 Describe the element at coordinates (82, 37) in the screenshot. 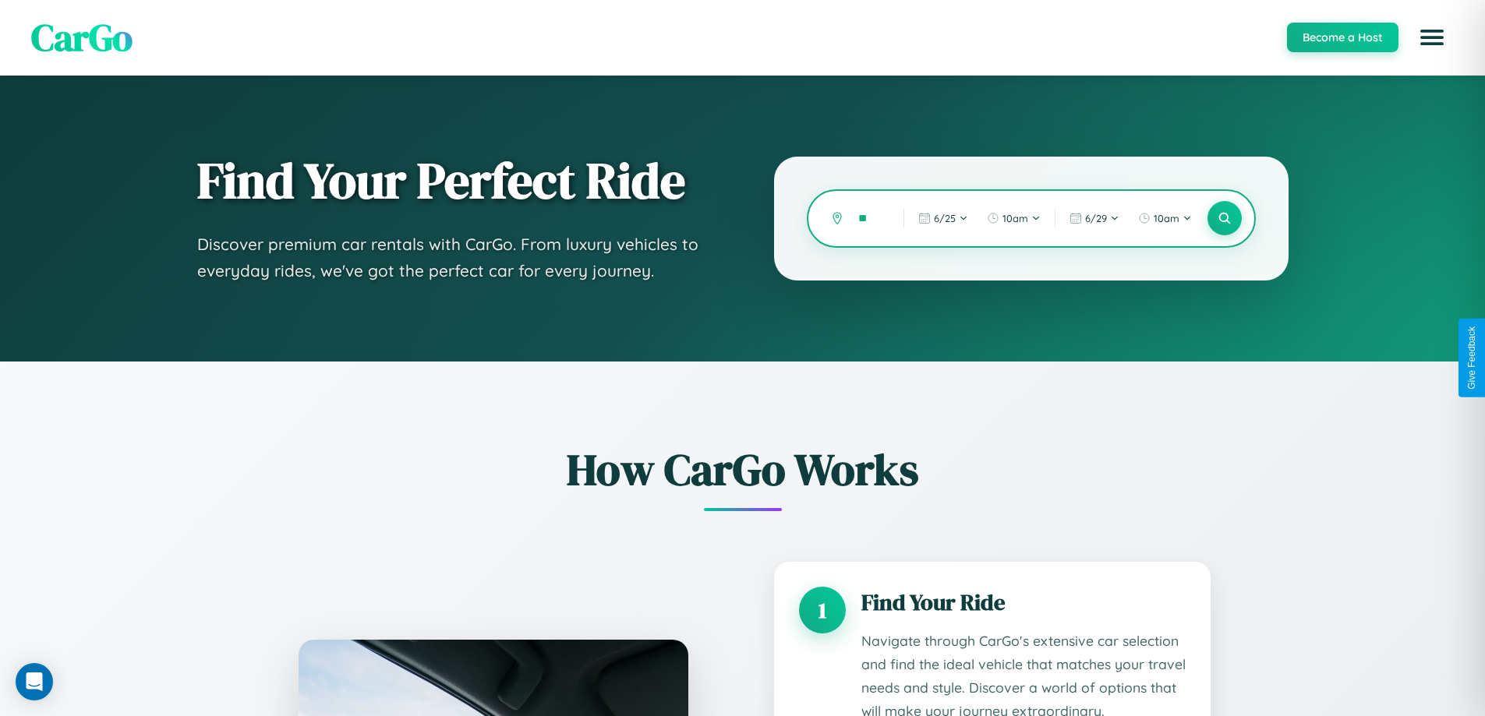

I see `span: CarGo` at that location.